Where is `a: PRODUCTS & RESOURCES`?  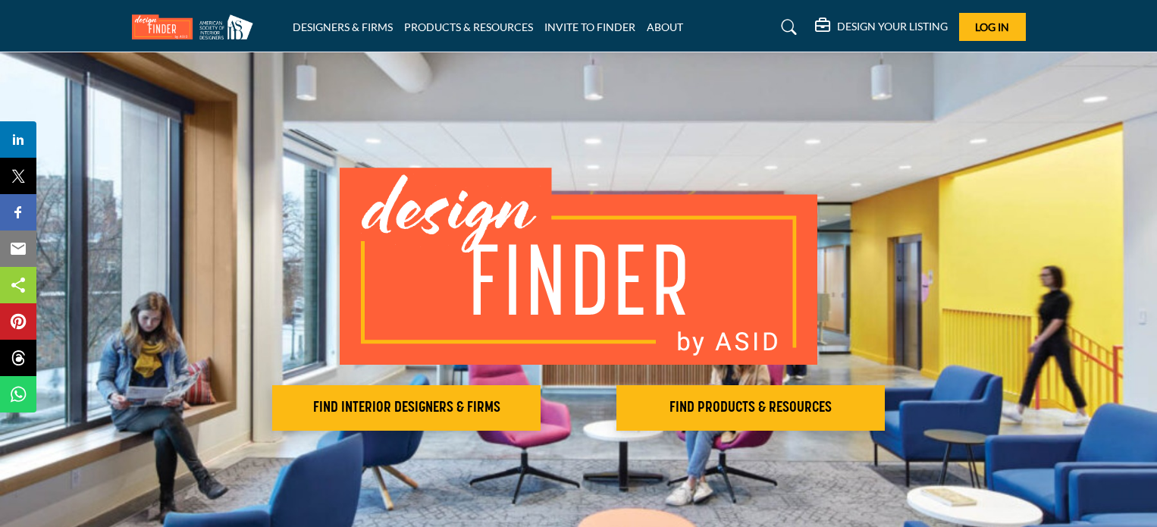 a: PRODUCTS & RESOURCES is located at coordinates (469, 27).